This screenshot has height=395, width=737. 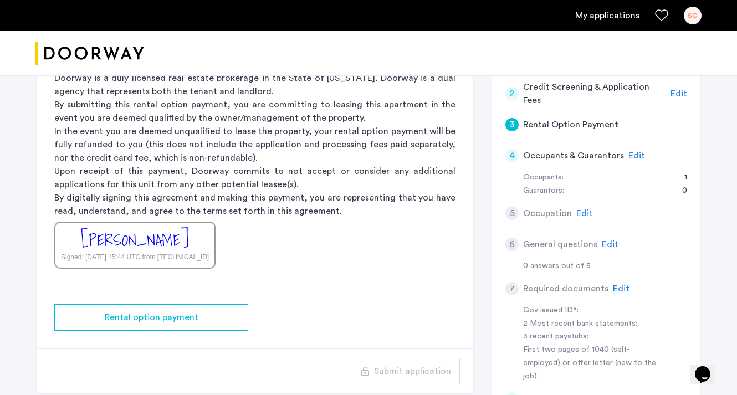 What do you see at coordinates (512, 125) in the screenshot?
I see `div: 3` at bounding box center [512, 125].